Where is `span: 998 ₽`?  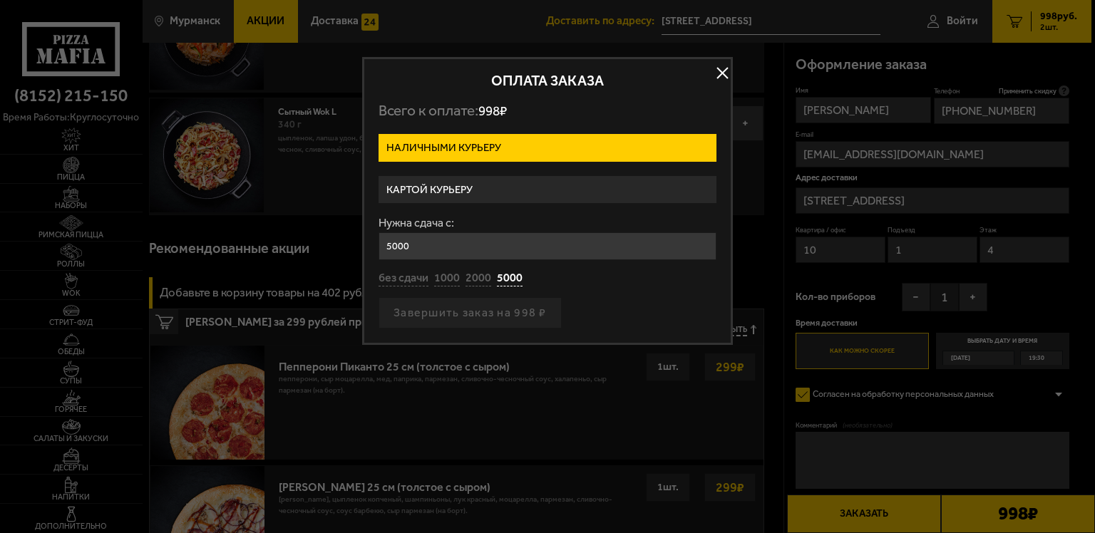 span: 998 ₽ is located at coordinates (493, 111).